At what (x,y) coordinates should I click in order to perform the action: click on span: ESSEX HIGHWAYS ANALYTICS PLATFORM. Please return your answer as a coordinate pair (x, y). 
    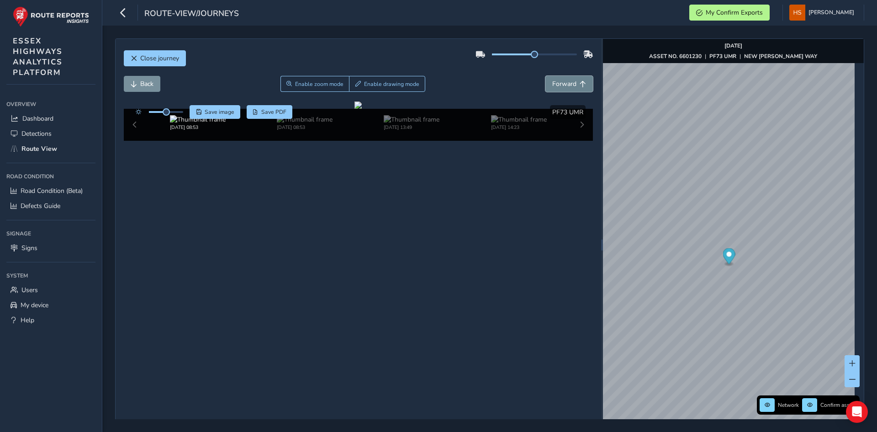
    Looking at the image, I should click on (37, 57).